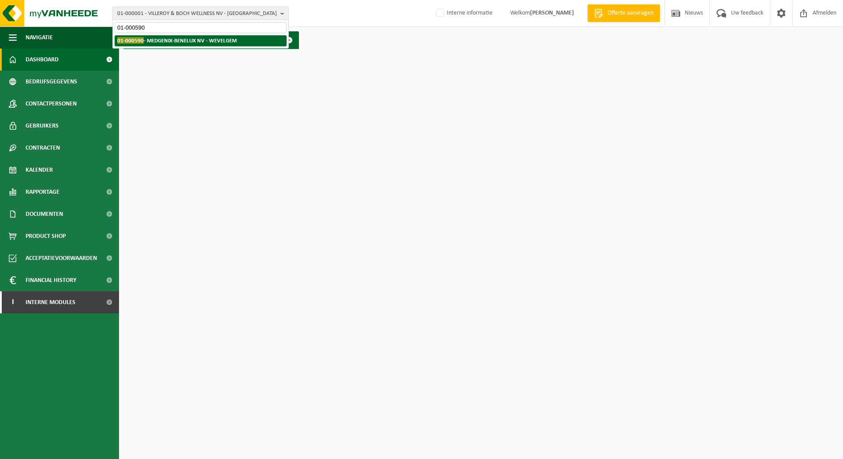  Describe the element at coordinates (201, 27) in the screenshot. I see `input: Zoeken naar gekoppelde vestigingen` at that location.